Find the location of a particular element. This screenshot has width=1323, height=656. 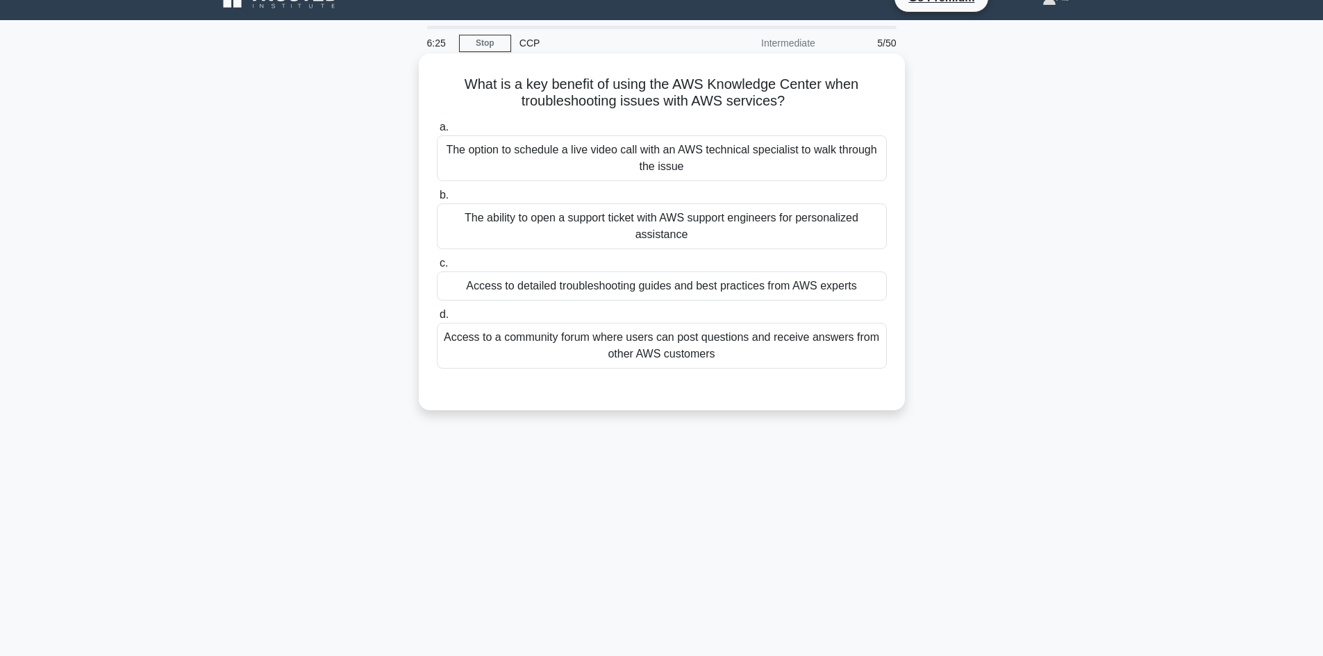

span: b. is located at coordinates (444, 195).